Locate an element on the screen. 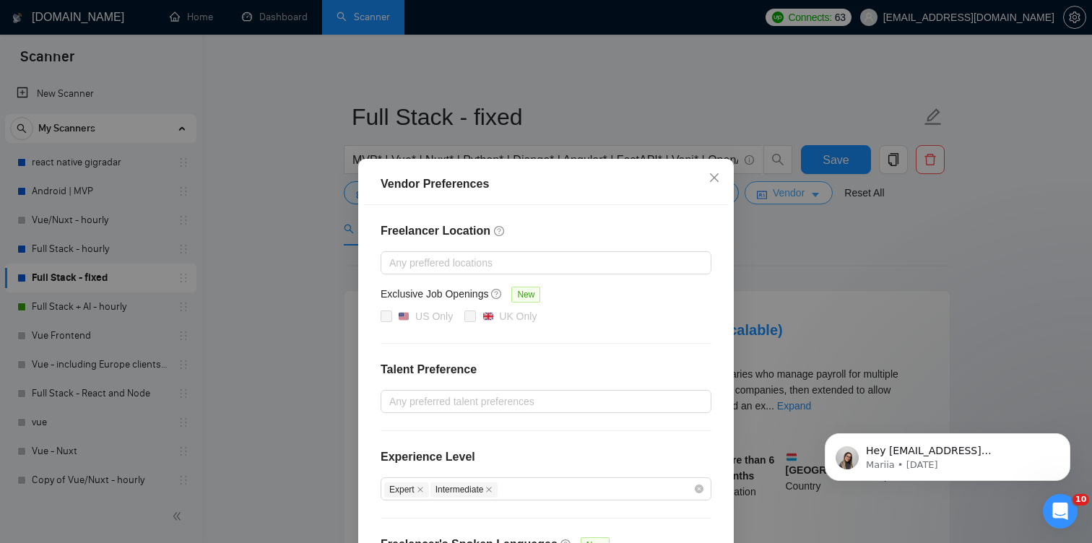  span: 10 is located at coordinates (1080, 500).